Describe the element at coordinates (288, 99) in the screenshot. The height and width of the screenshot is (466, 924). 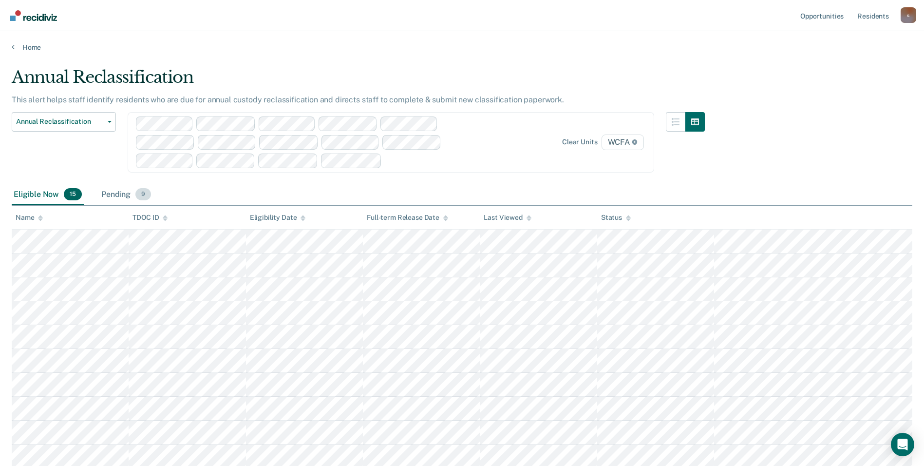
I see `p: This alert helps staff identify residents who are due for annual custody reclassification and dir...` at that location.